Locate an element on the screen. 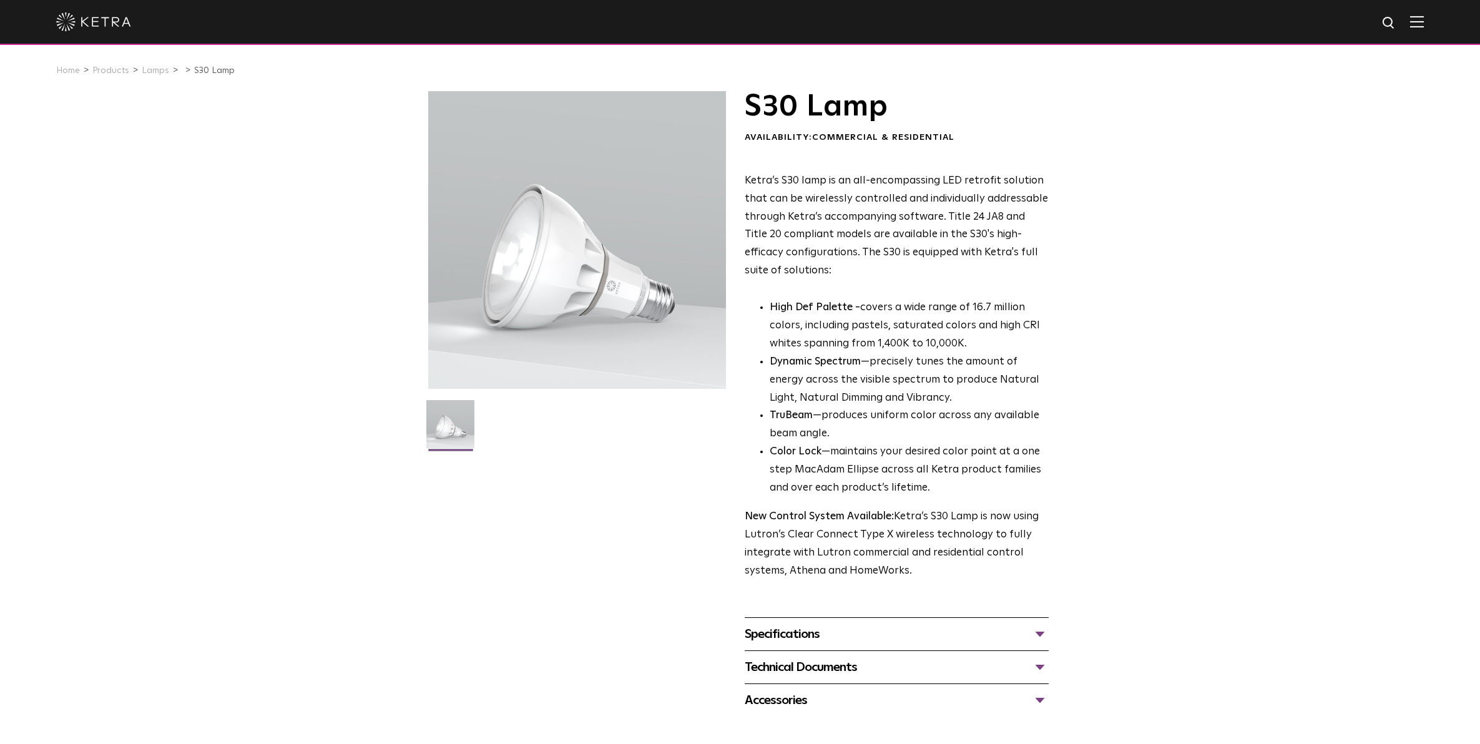  div: Technical Documents is located at coordinates (896, 667).